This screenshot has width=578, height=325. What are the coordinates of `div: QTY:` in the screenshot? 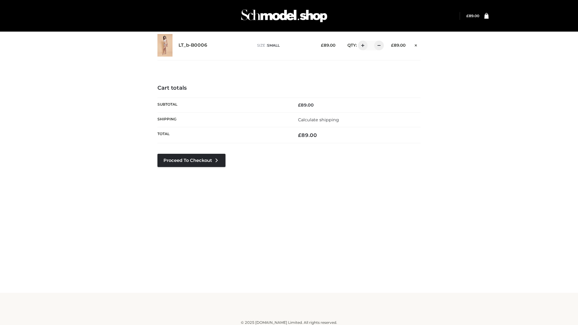 It's located at (361, 45).